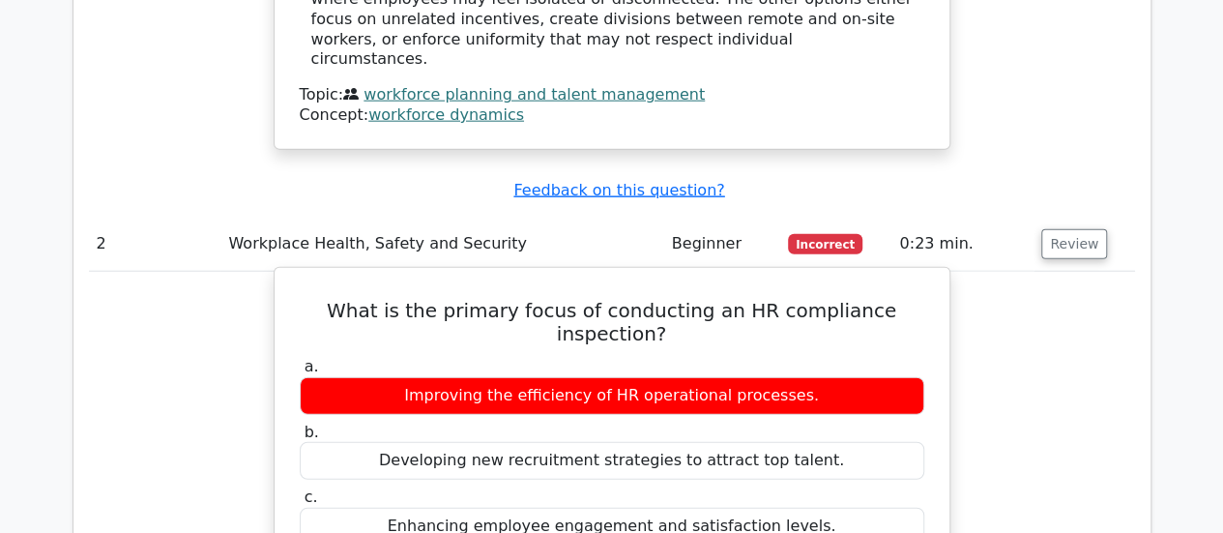  What do you see at coordinates (311, 431) in the screenshot?
I see `span: b.` at bounding box center [311, 431].